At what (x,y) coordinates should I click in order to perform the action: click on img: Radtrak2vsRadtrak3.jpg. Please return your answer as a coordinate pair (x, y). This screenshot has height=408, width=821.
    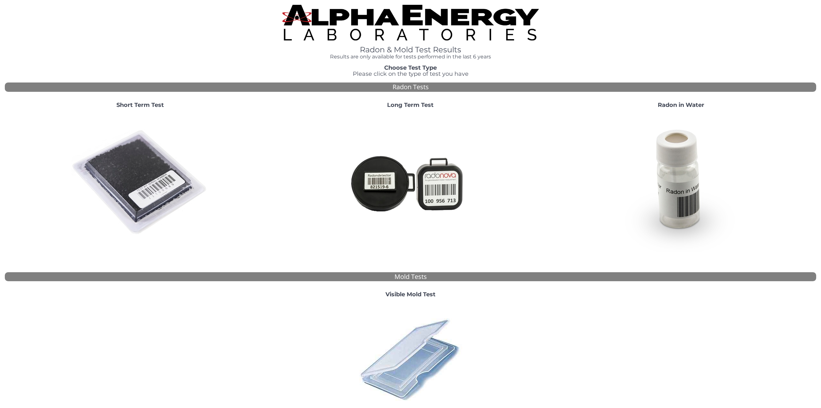
    Looking at the image, I should click on (411, 183).